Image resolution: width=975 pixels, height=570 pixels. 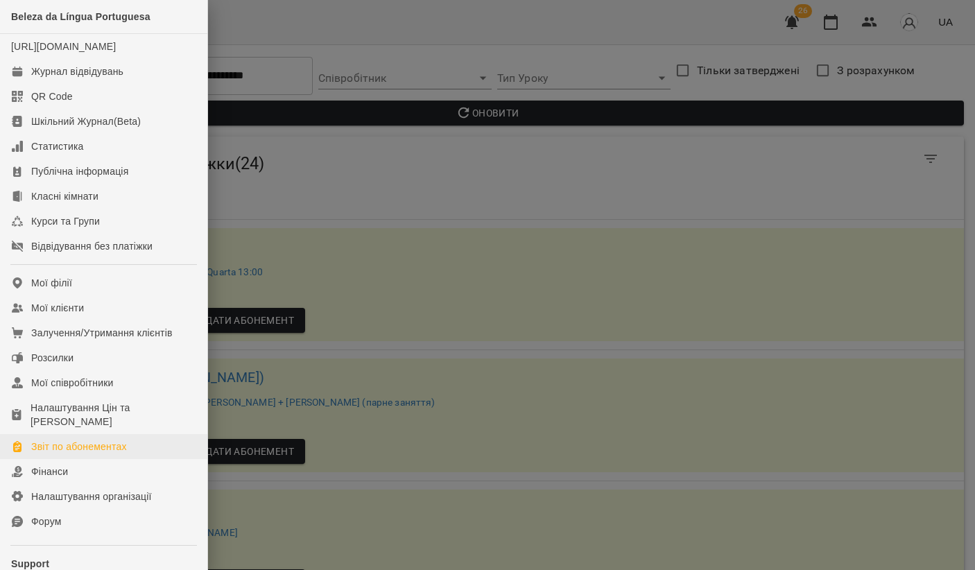 I want to click on div: Мої філії, so click(x=51, y=283).